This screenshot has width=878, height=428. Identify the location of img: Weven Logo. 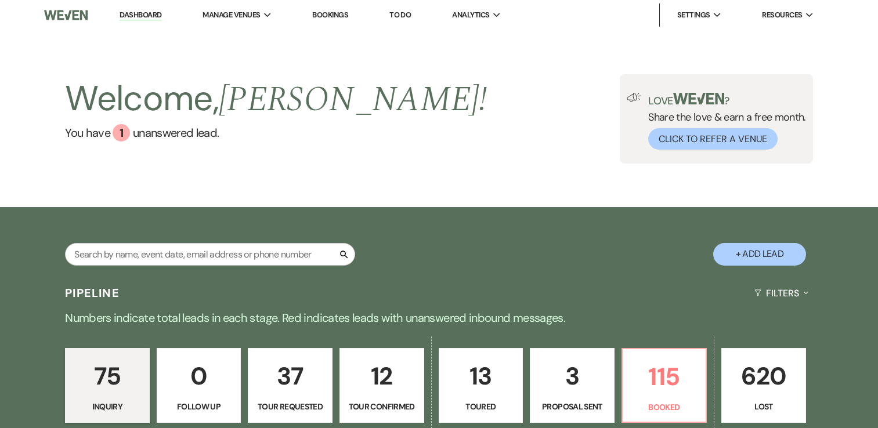
(66, 15).